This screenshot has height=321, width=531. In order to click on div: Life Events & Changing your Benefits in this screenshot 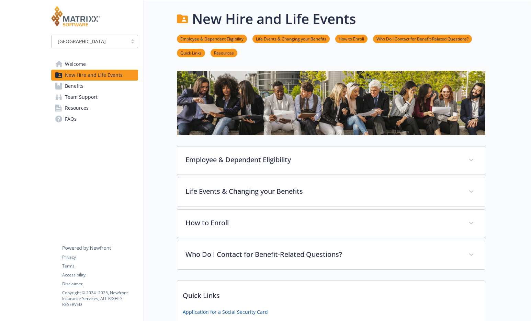, I will do `click(331, 192)`.